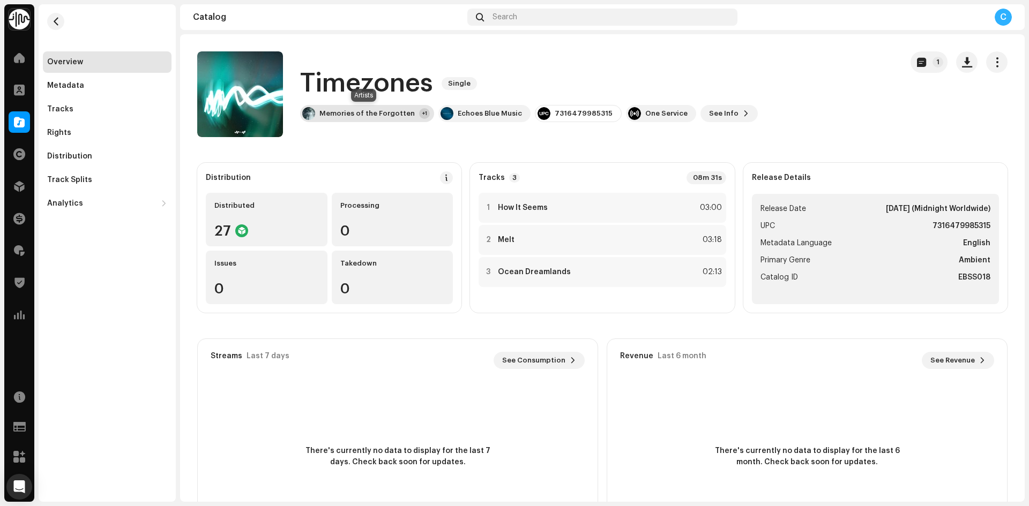  I want to click on span: Search, so click(505, 17).